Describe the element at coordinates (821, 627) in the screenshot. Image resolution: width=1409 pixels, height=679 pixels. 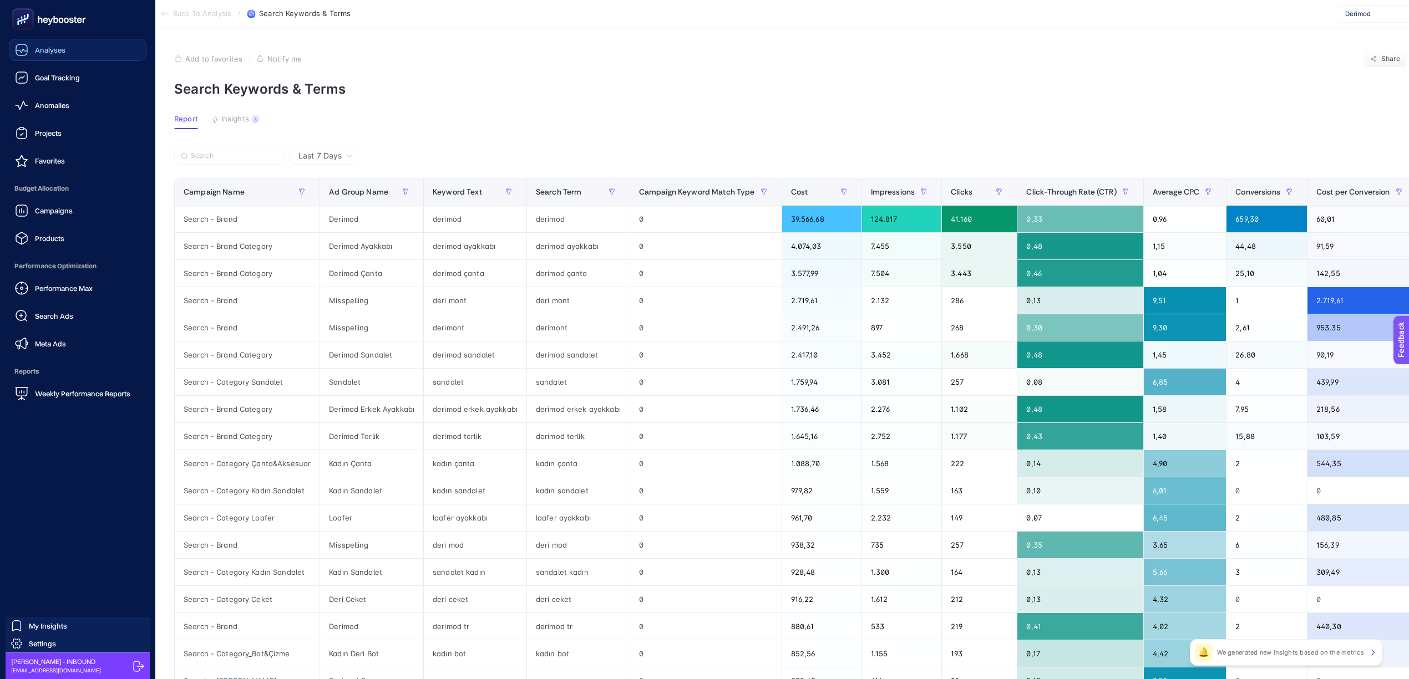
I see `div: 880,61` at that location.